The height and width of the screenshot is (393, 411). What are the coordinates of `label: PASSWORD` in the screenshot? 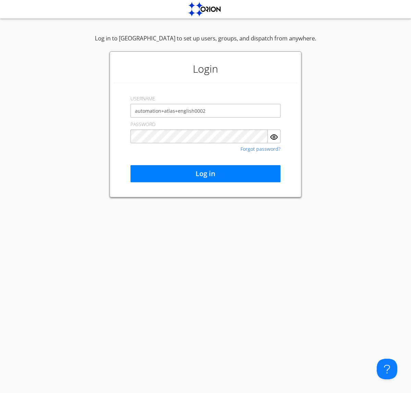 It's located at (143, 124).